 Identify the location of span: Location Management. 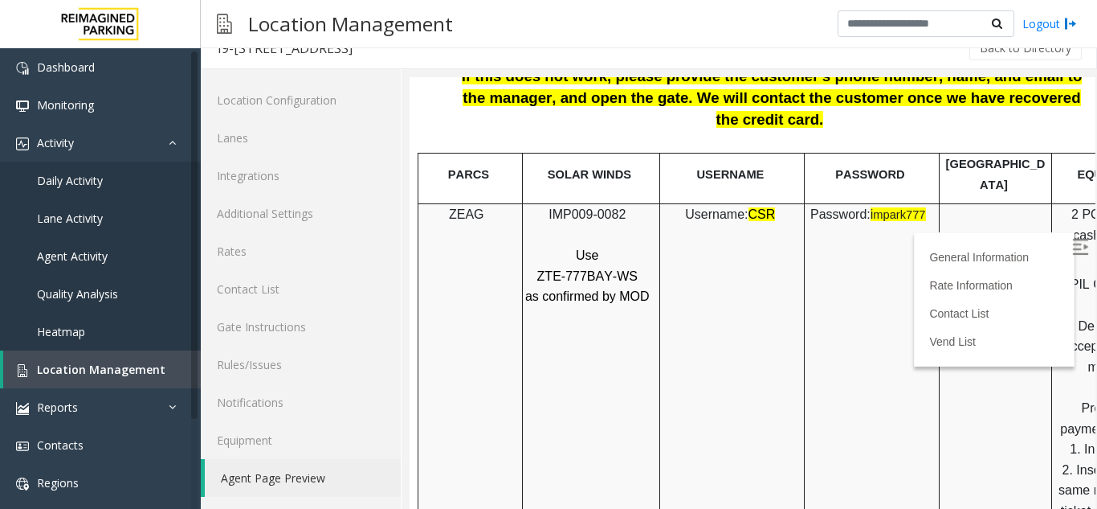
(101, 369).